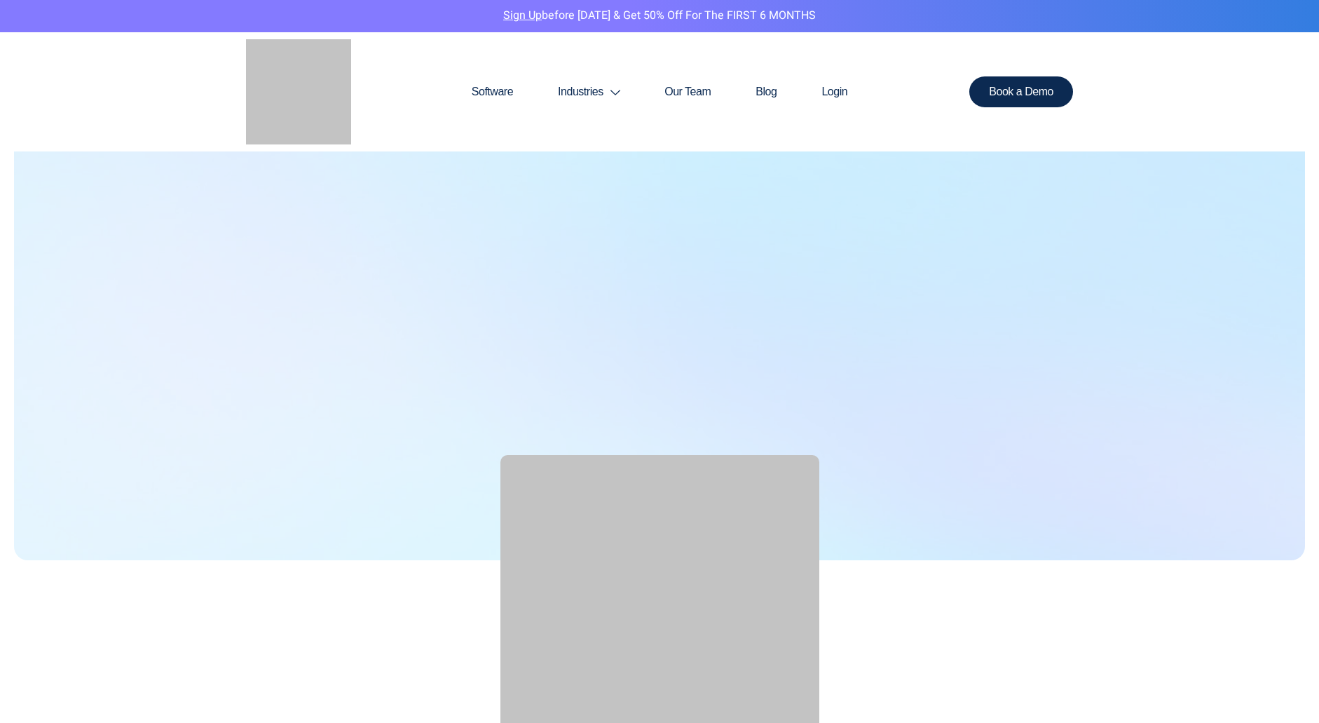  I want to click on a: Industries, so click(589, 92).